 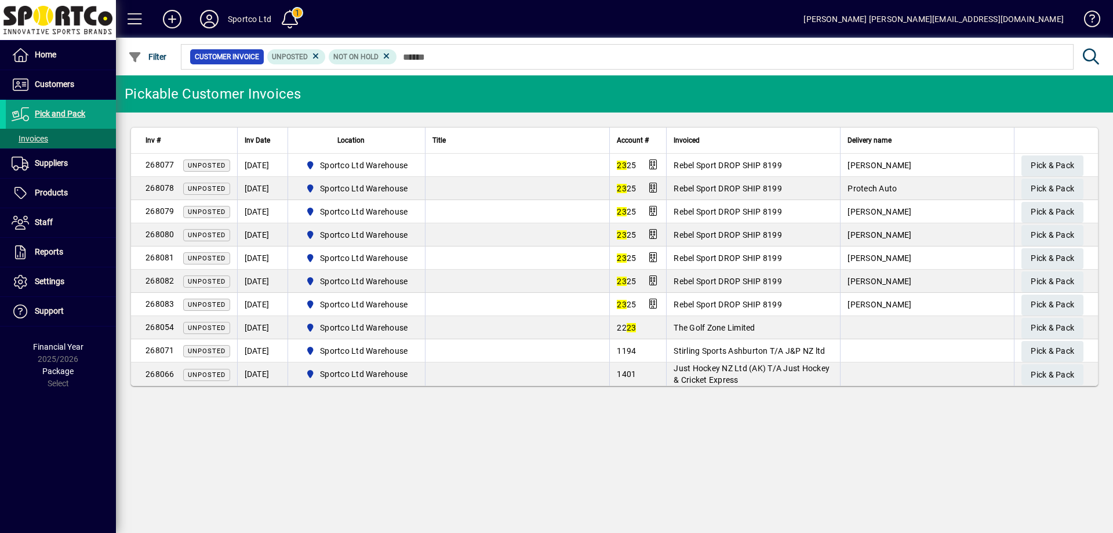 What do you see at coordinates (51, 163) in the screenshot?
I see `span: Suppliers` at bounding box center [51, 163].